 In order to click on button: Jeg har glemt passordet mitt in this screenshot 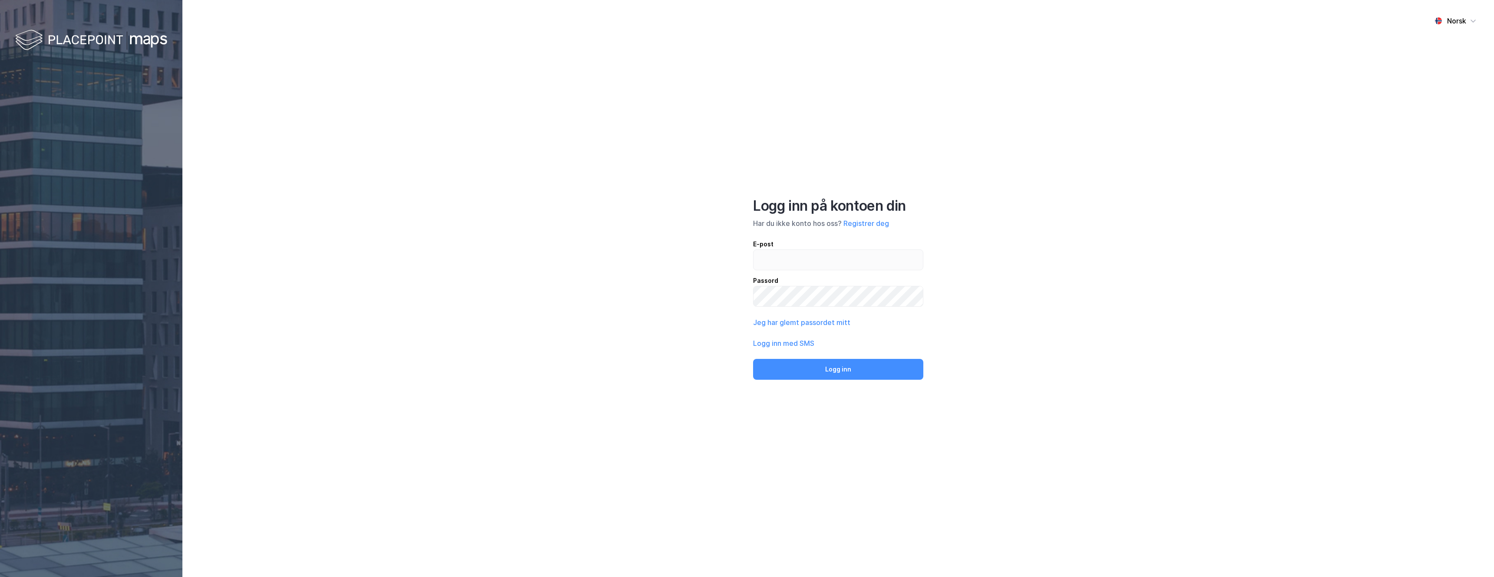, I will do `click(802, 322)`.